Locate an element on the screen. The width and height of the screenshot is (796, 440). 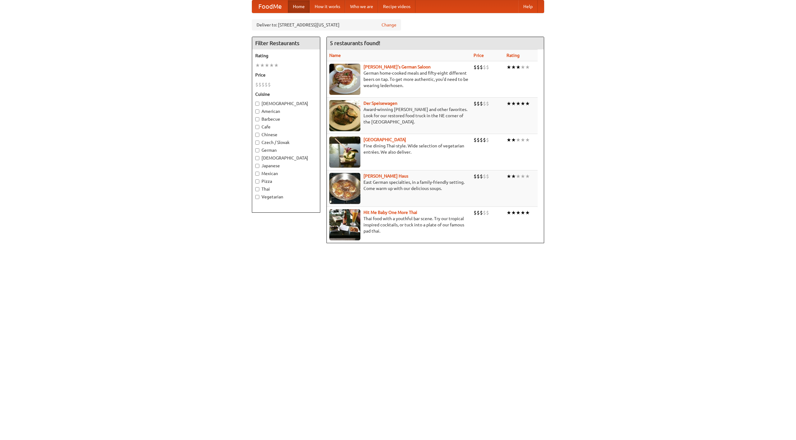
p: Fine dining Thai-style. Wide selection of vegetarian entrées. We also deliver. is located at coordinates (399, 149).